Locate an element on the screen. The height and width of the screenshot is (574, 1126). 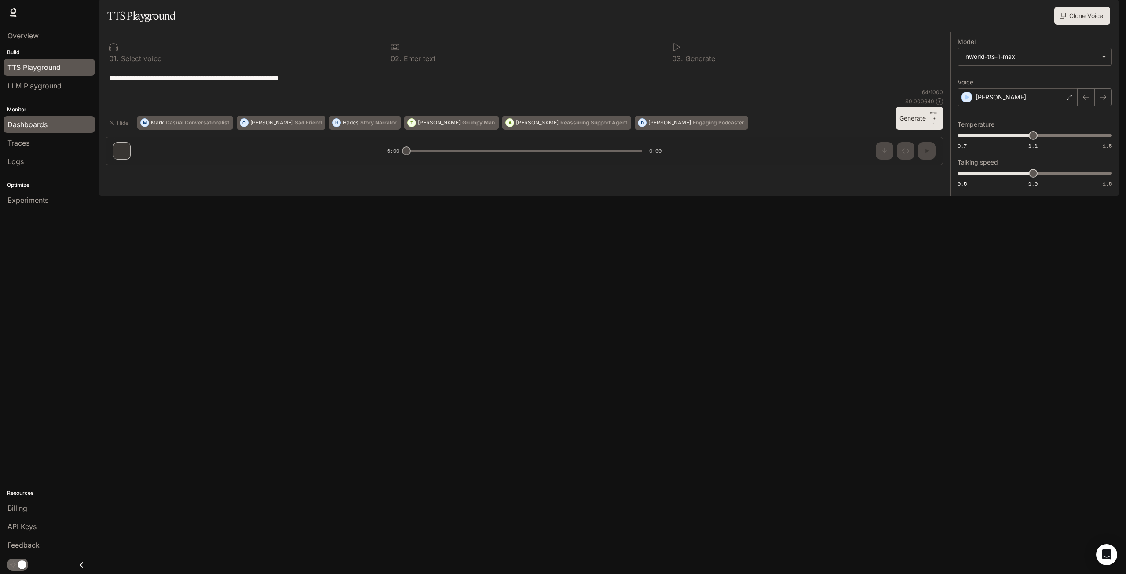
div: M is located at coordinates (145, 123).